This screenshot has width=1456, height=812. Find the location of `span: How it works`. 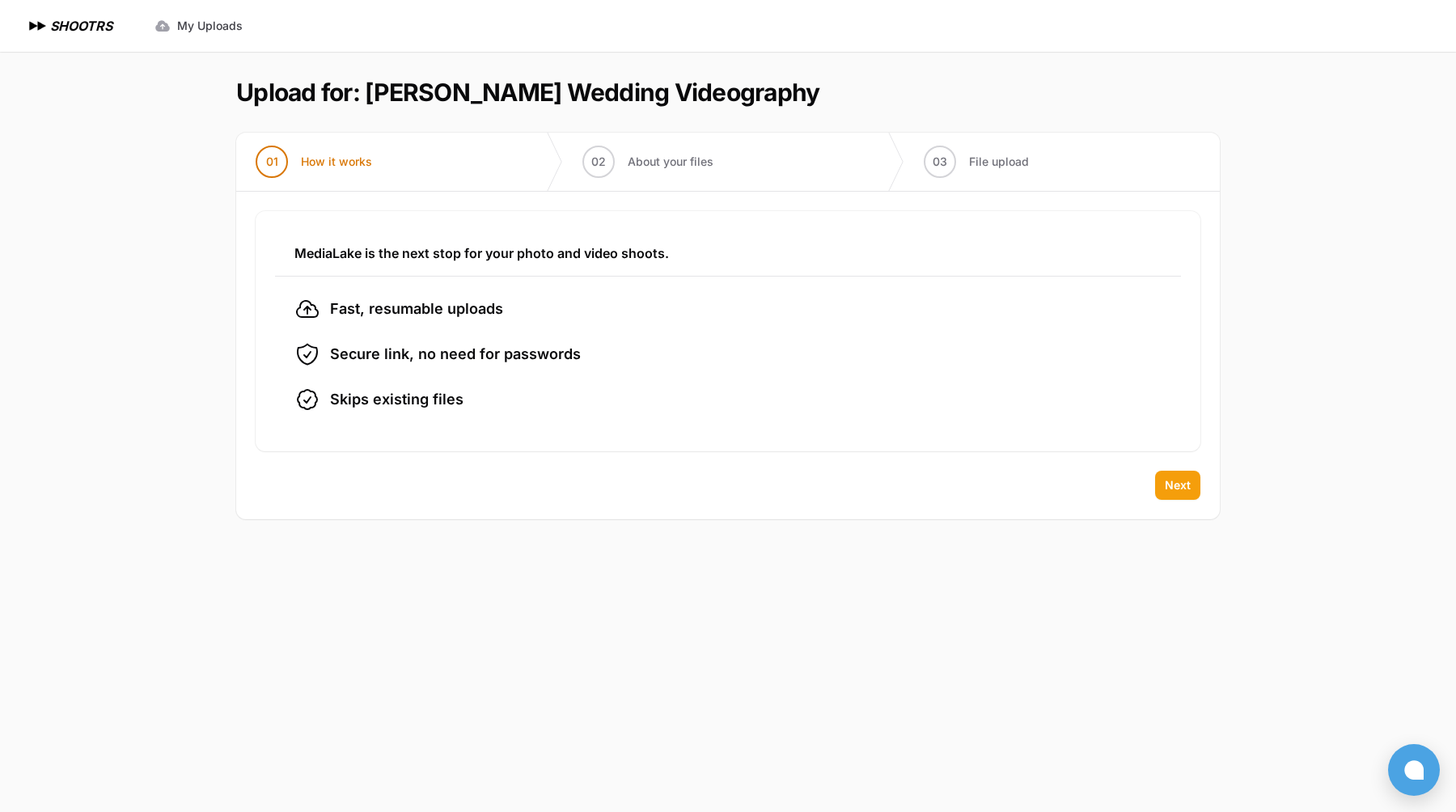

span: How it works is located at coordinates (336, 162).